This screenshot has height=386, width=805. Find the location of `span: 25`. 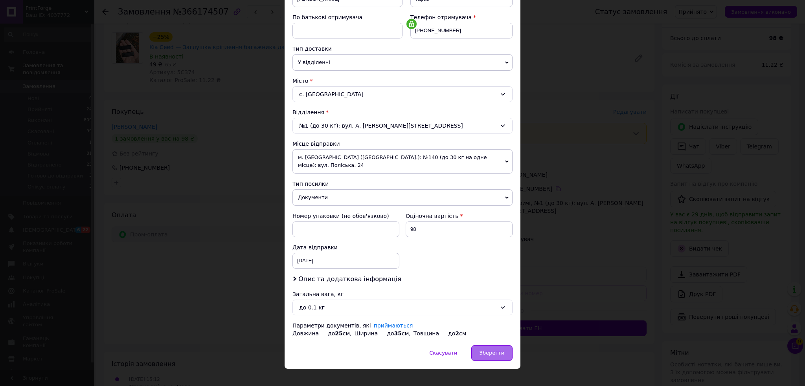

span: 25 is located at coordinates (338, 334).